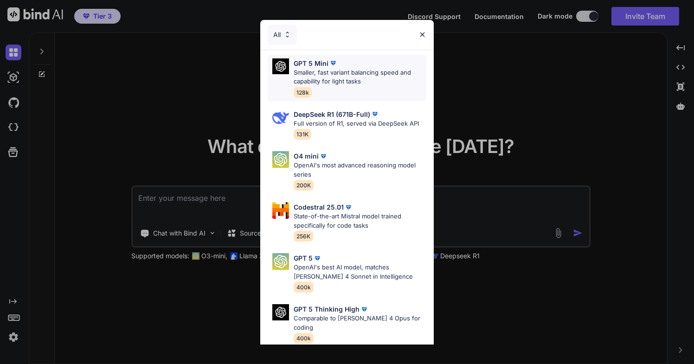  Describe the element at coordinates (303, 236) in the screenshot. I see `span: 256K` at that location.